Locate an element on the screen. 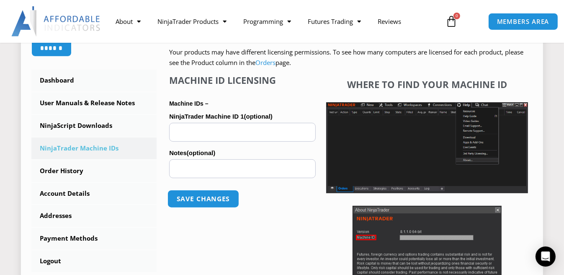  a: Order History is located at coordinates (94, 171).